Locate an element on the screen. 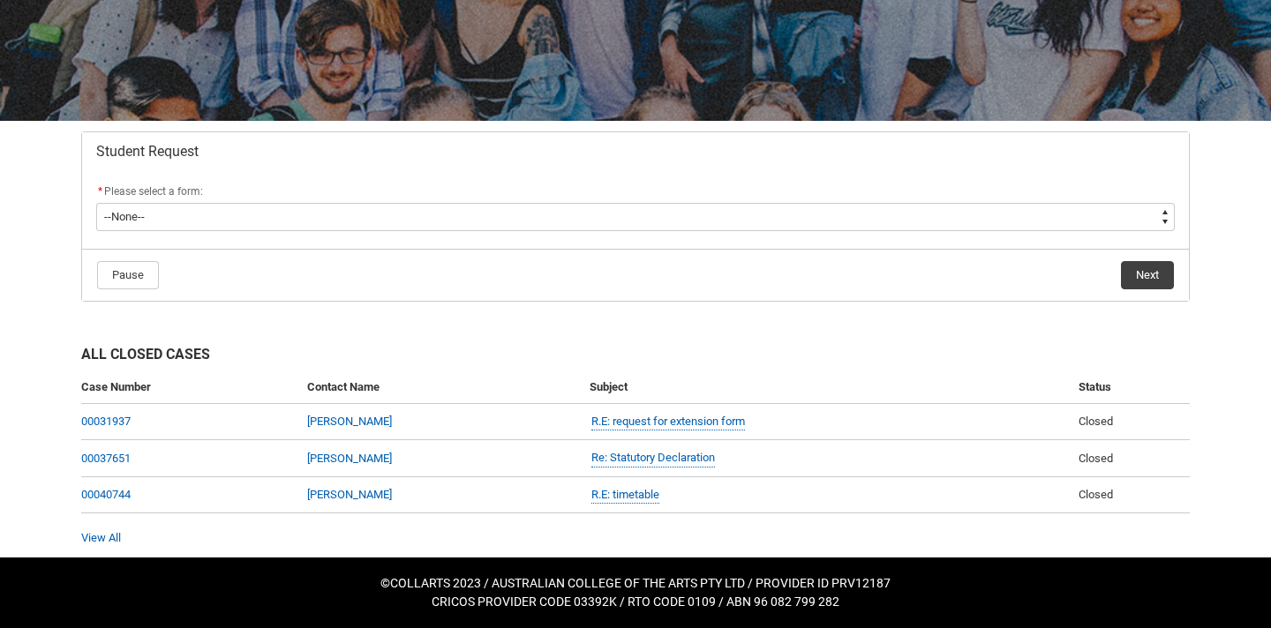 The height and width of the screenshot is (628, 1271). a: View All Cases is located at coordinates (101, 537).